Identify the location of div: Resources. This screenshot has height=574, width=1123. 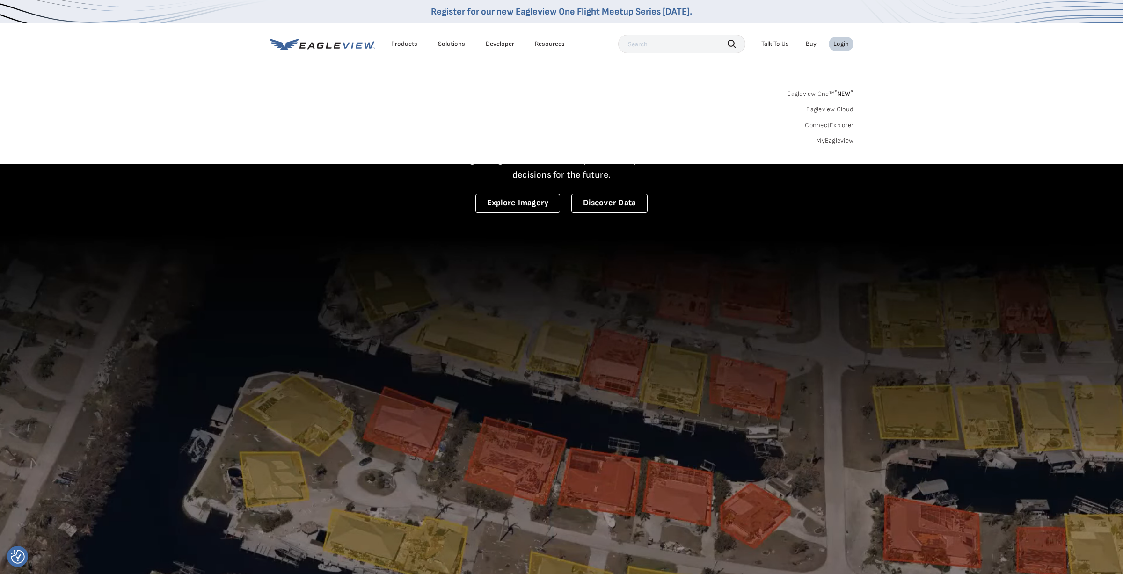
(550, 44).